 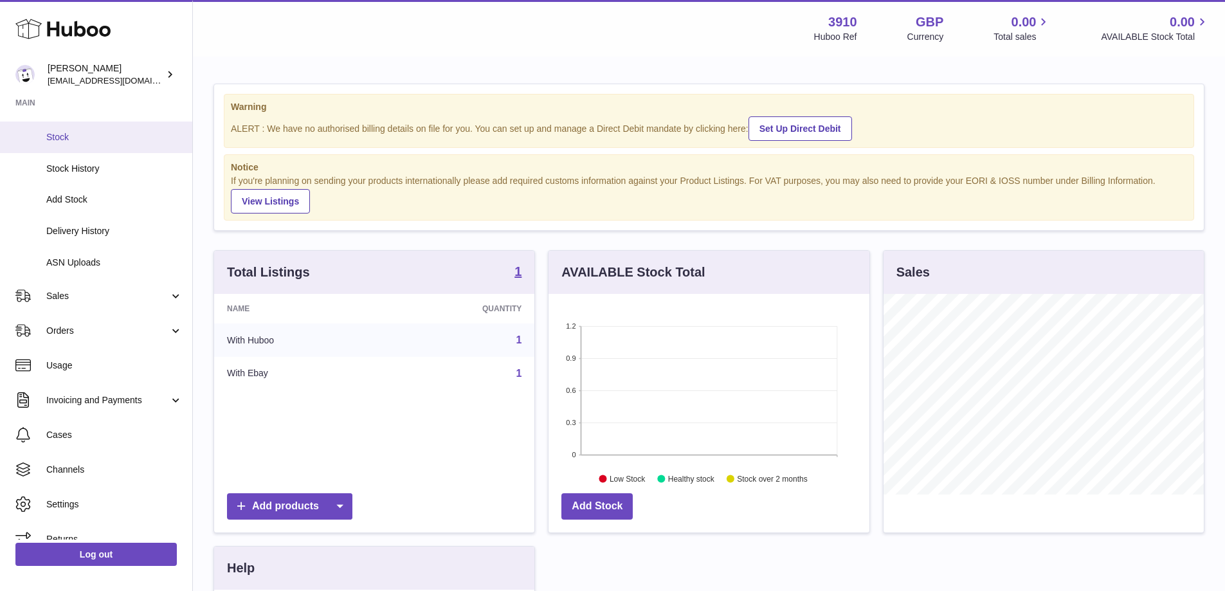 I want to click on a: View Listings, so click(x=270, y=201).